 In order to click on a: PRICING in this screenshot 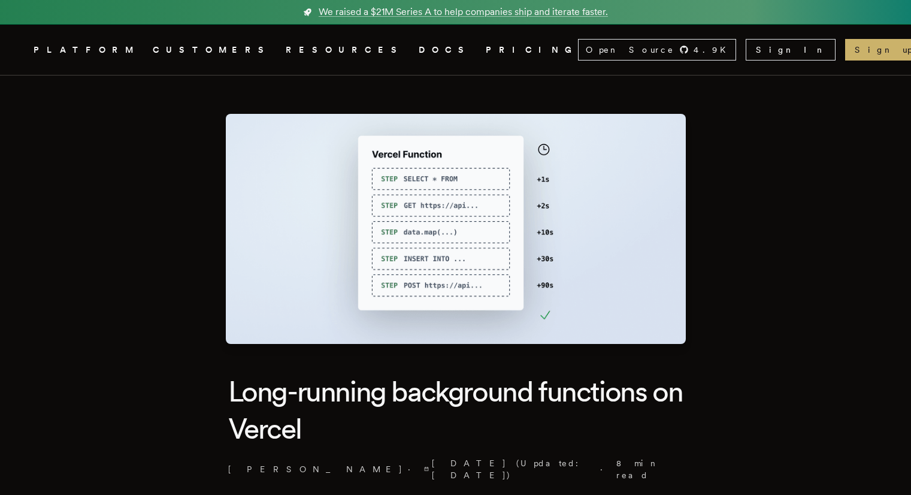, I will do `click(532, 50)`.